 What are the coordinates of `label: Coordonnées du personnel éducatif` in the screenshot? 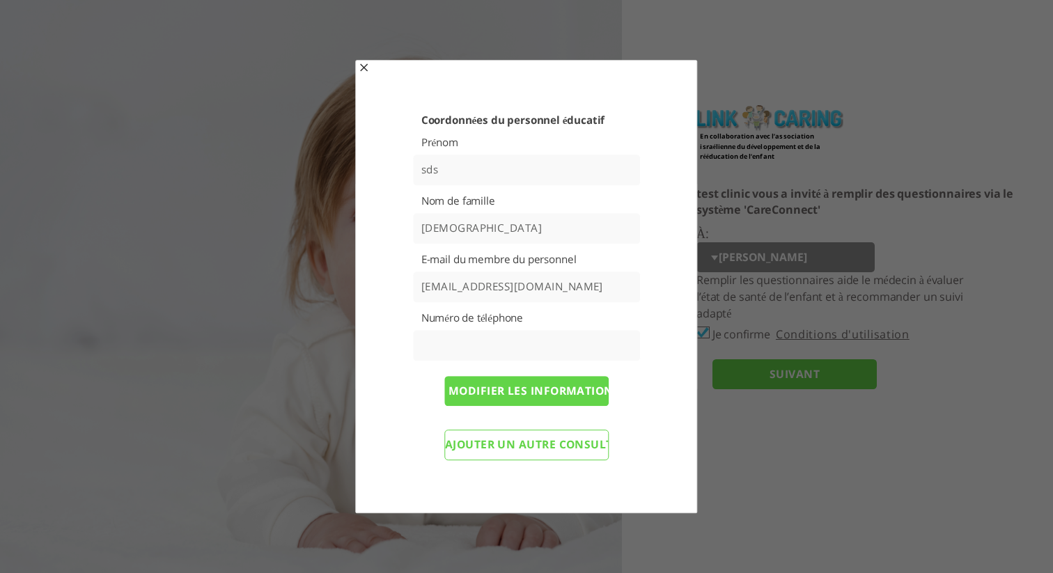 It's located at (527, 120).